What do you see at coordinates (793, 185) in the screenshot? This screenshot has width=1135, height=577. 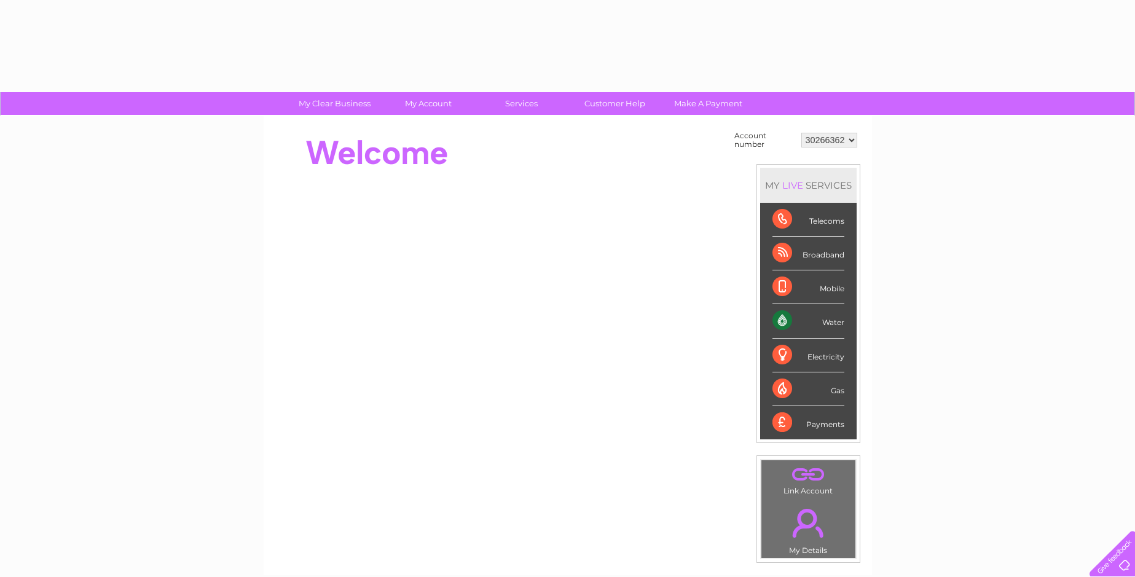 I see `div: LIVE` at bounding box center [793, 185].